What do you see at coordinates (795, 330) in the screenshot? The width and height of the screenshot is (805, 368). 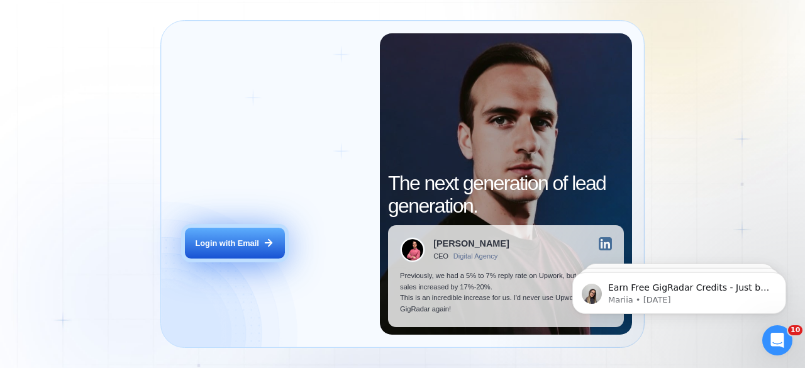 I see `span: 10` at bounding box center [795, 330].